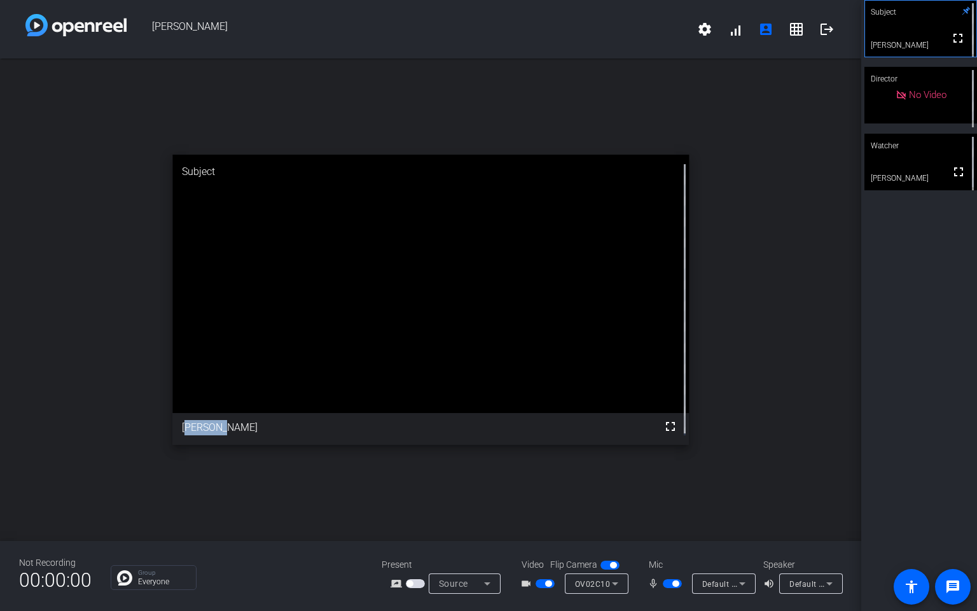 The width and height of the screenshot is (977, 611). I want to click on mat-icon: videocam_outline, so click(528, 583).